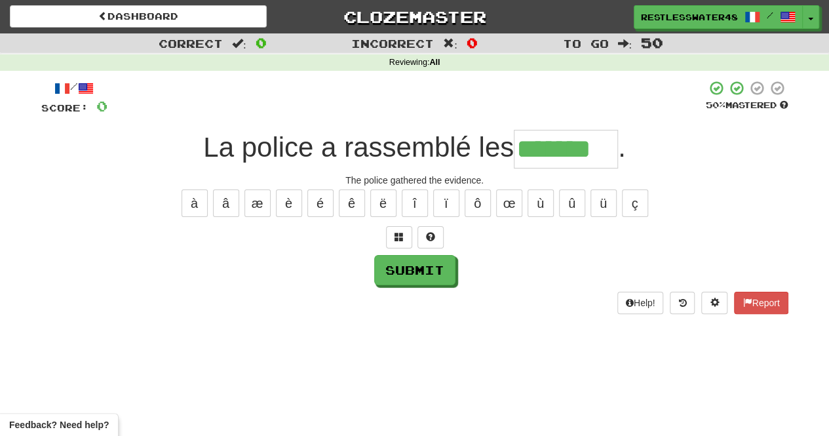 This screenshot has height=436, width=829. Describe the element at coordinates (257, 203) in the screenshot. I see `button: æ` at that location.